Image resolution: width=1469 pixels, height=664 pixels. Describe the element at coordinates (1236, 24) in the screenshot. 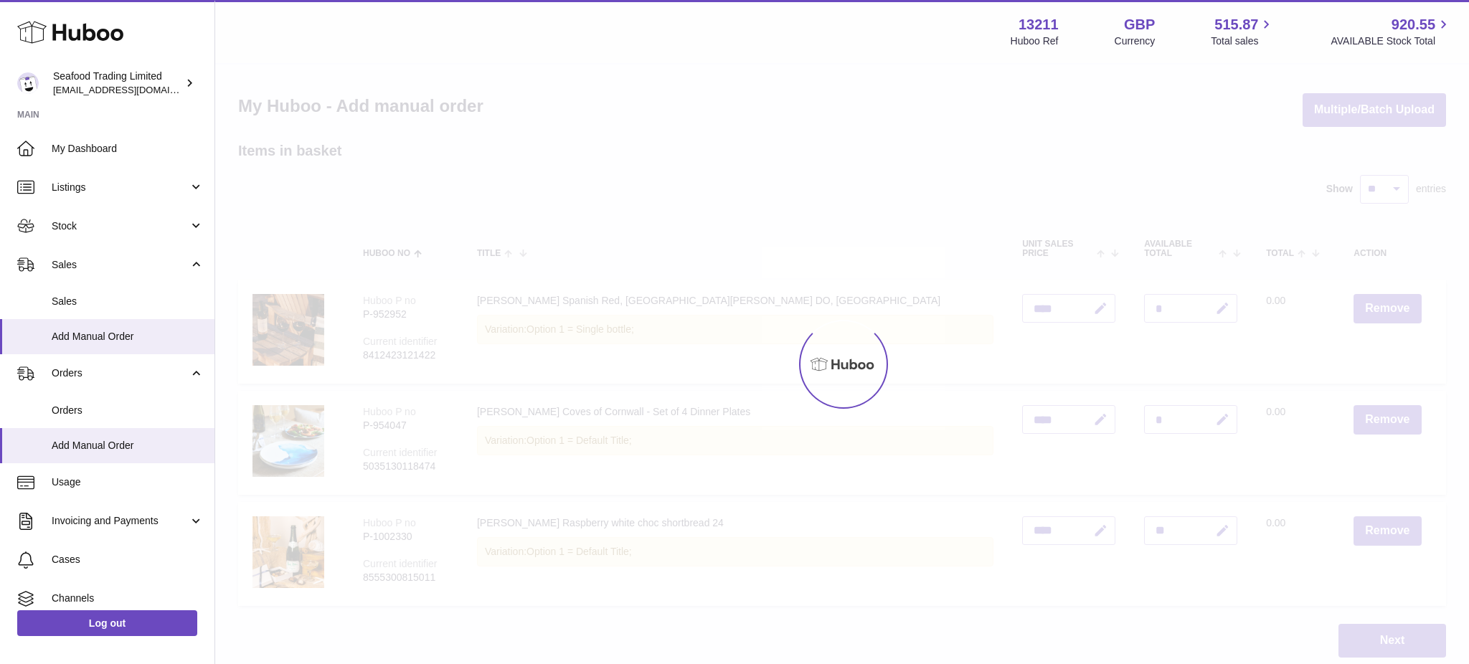

I see `span: 515.87` at that location.